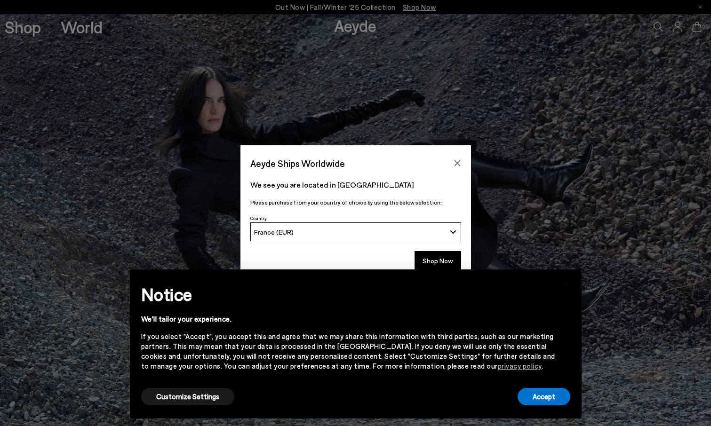 Image resolution: width=711 pixels, height=426 pixels. Describe the element at coordinates (520, 366) in the screenshot. I see `a: privacy policy` at that location.